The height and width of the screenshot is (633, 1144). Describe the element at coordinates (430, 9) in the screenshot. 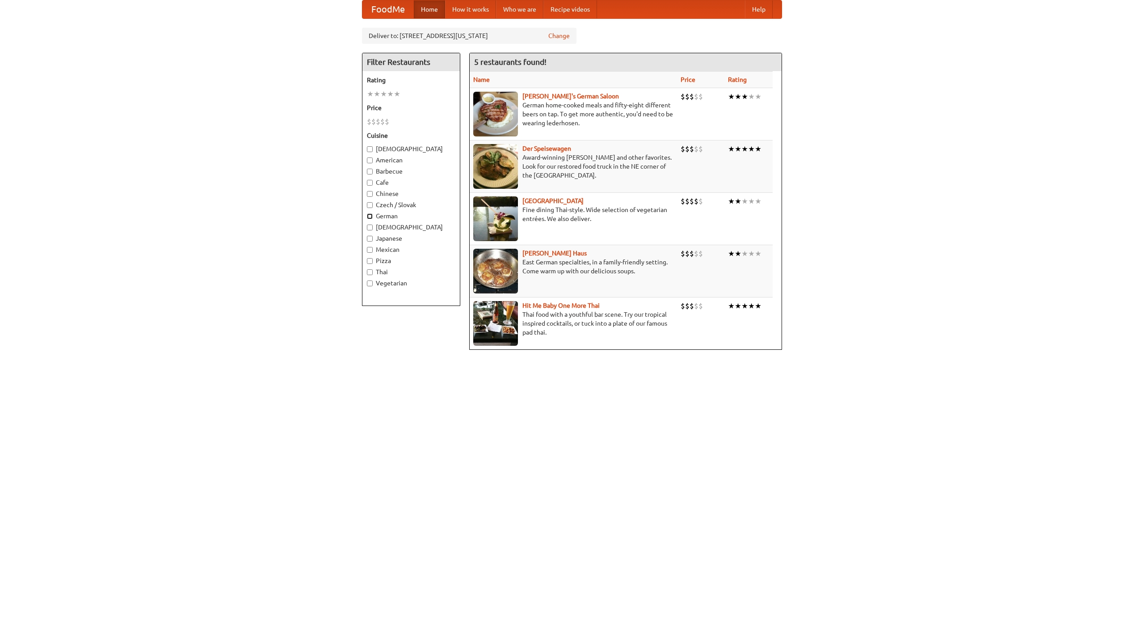

I see `a: Home` at that location.